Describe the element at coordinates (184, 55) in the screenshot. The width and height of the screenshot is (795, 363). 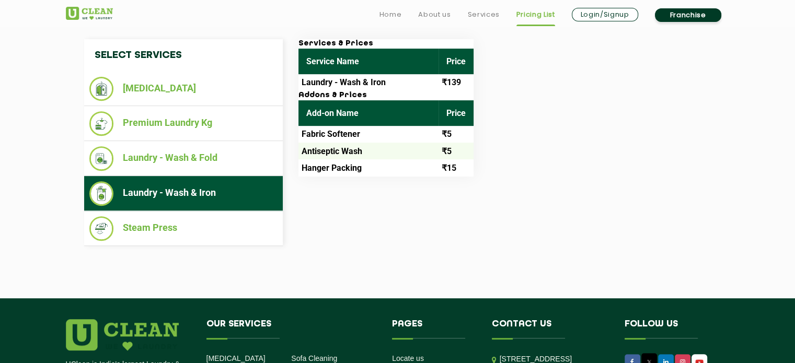
I see `h4: Select Services` at that location.